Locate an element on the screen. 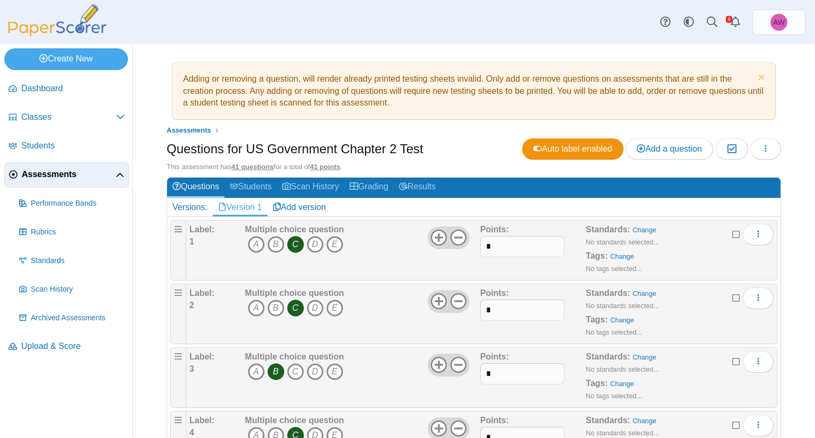 Image resolution: width=815 pixels, height=438 pixels. a: Performance Bands is located at coordinates (72, 204).